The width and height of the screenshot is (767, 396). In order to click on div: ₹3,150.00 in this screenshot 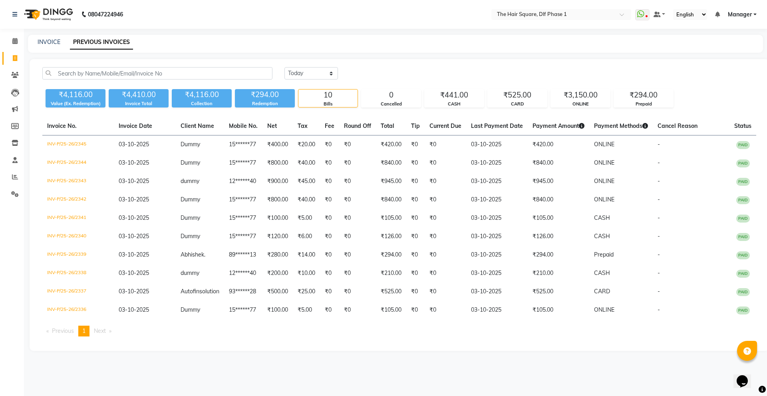, I will do `click(581, 95)`.